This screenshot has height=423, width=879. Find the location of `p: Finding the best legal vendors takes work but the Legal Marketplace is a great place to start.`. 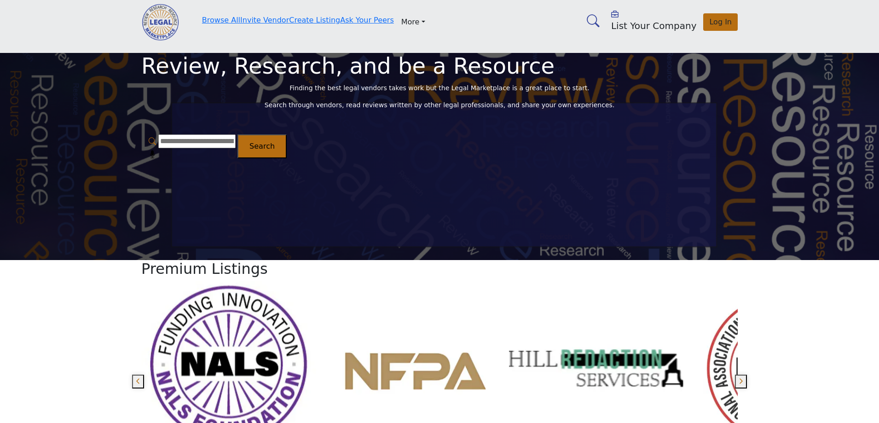

p: Finding the best legal vendors takes work but the Legal Marketplace is a great place to start. is located at coordinates (440, 88).